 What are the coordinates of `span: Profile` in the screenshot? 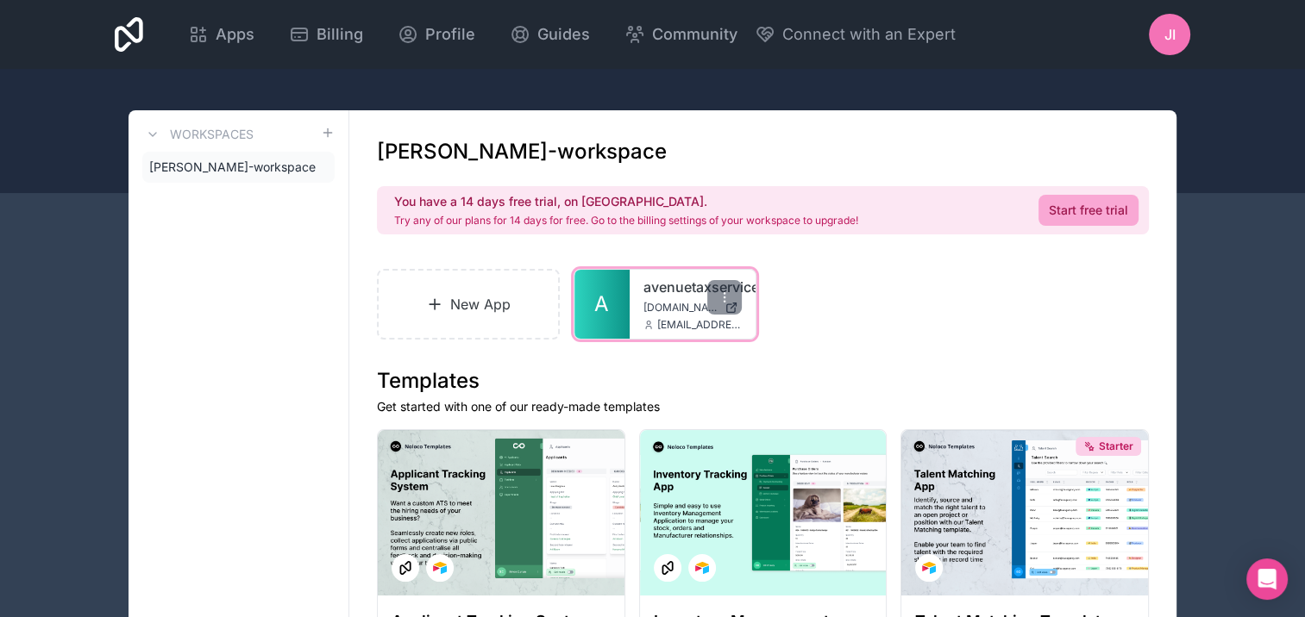 It's located at (450, 34).